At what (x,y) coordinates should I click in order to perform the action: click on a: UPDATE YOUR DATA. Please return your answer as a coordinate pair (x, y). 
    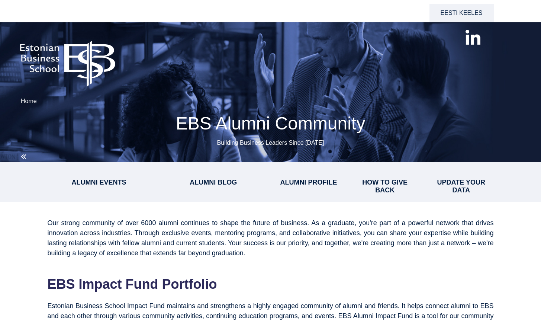
    Looking at the image, I should click on (461, 186).